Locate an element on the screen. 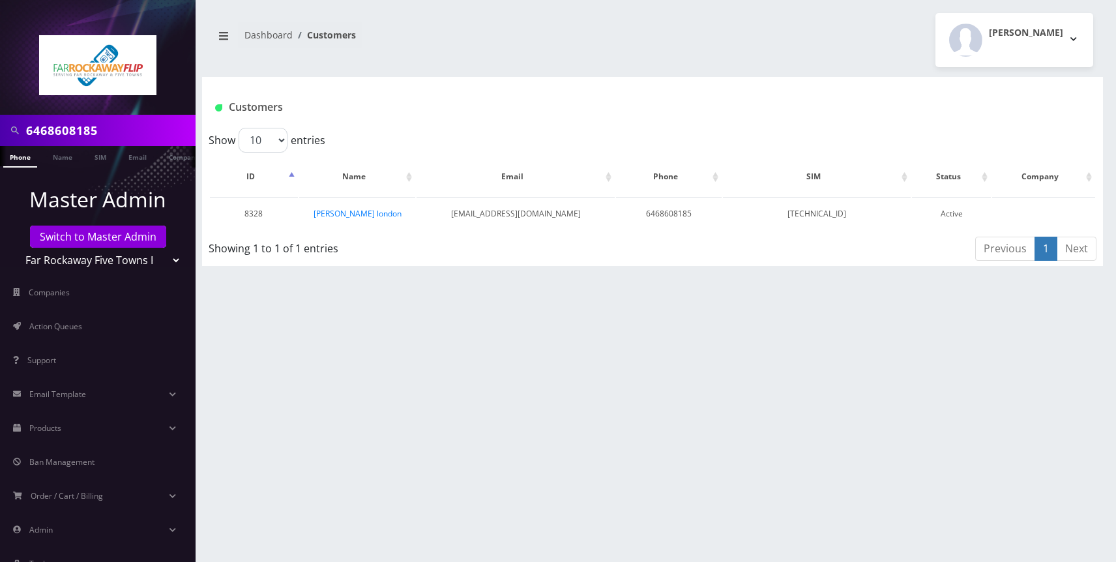  span: Ban Management is located at coordinates (62, 462).